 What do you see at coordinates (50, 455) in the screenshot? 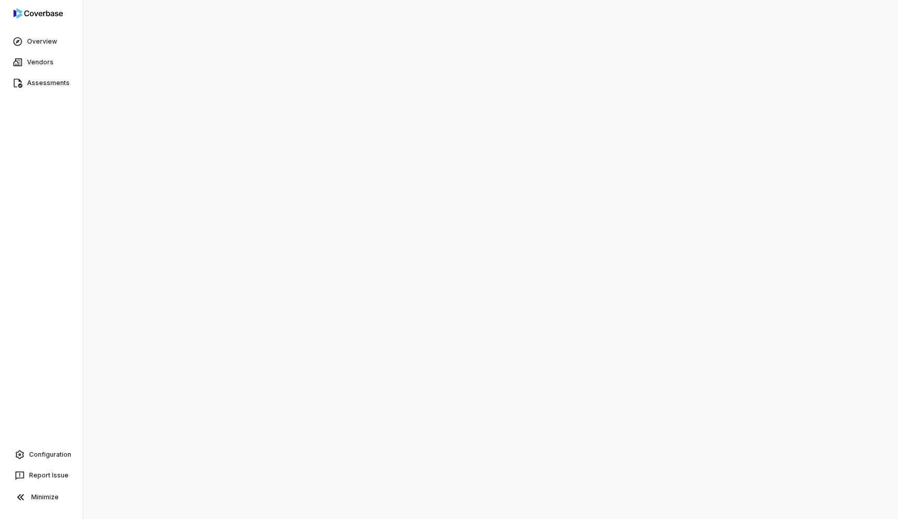
I see `span: Configuration` at bounding box center [50, 455].